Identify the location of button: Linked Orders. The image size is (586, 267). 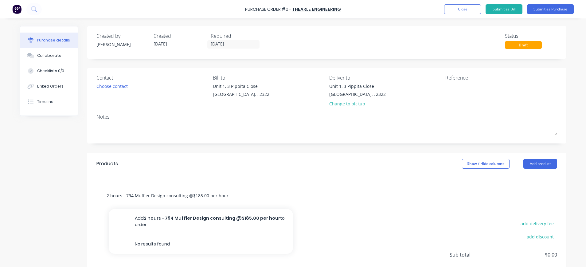
(49, 86).